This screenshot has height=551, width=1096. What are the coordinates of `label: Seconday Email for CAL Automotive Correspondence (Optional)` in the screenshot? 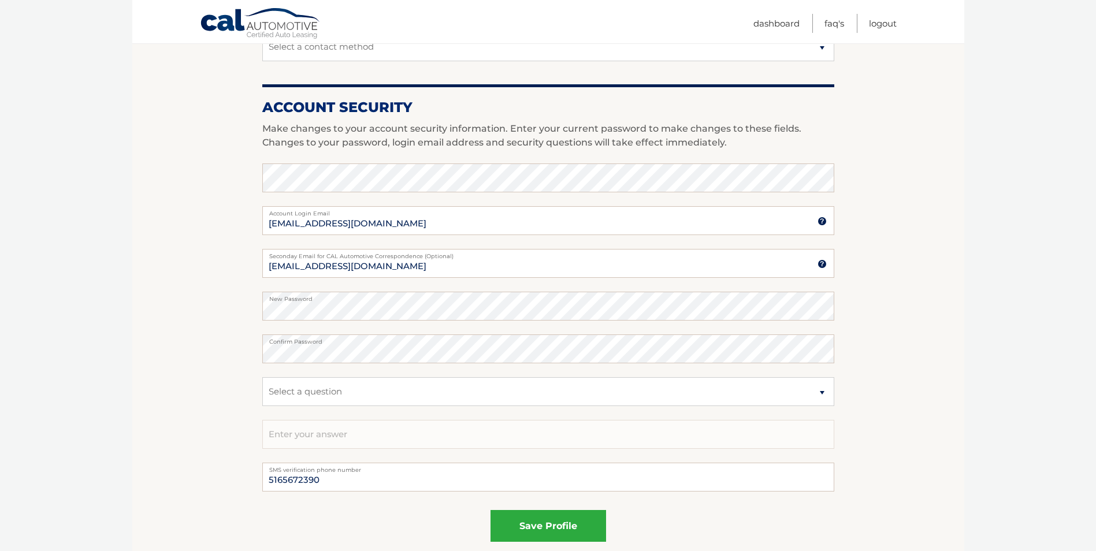 It's located at (548, 254).